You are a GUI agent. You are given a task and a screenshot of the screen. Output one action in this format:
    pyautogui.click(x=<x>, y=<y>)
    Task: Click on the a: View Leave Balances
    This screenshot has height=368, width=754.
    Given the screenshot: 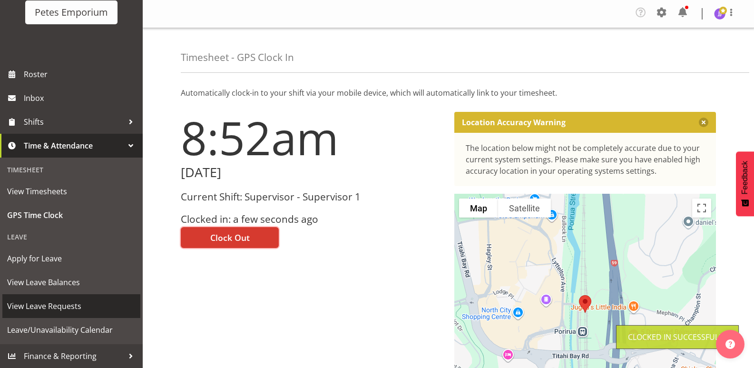 What is the action you would take?
    pyautogui.click(x=71, y=282)
    